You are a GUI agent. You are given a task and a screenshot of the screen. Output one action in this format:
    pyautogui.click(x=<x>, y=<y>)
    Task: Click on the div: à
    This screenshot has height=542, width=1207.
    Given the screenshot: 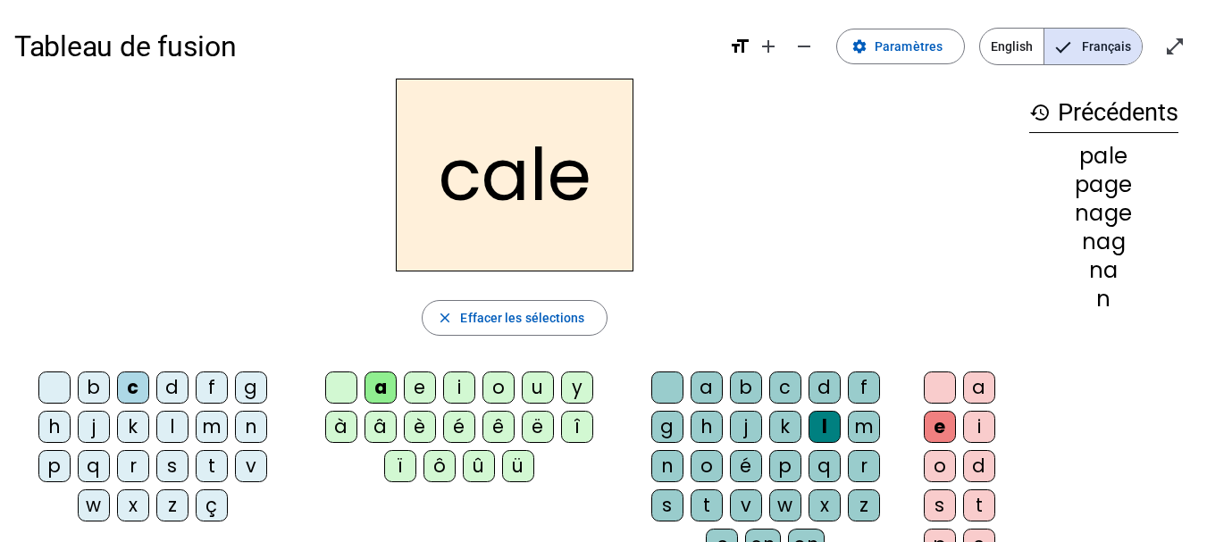 What is the action you would take?
    pyautogui.click(x=341, y=427)
    